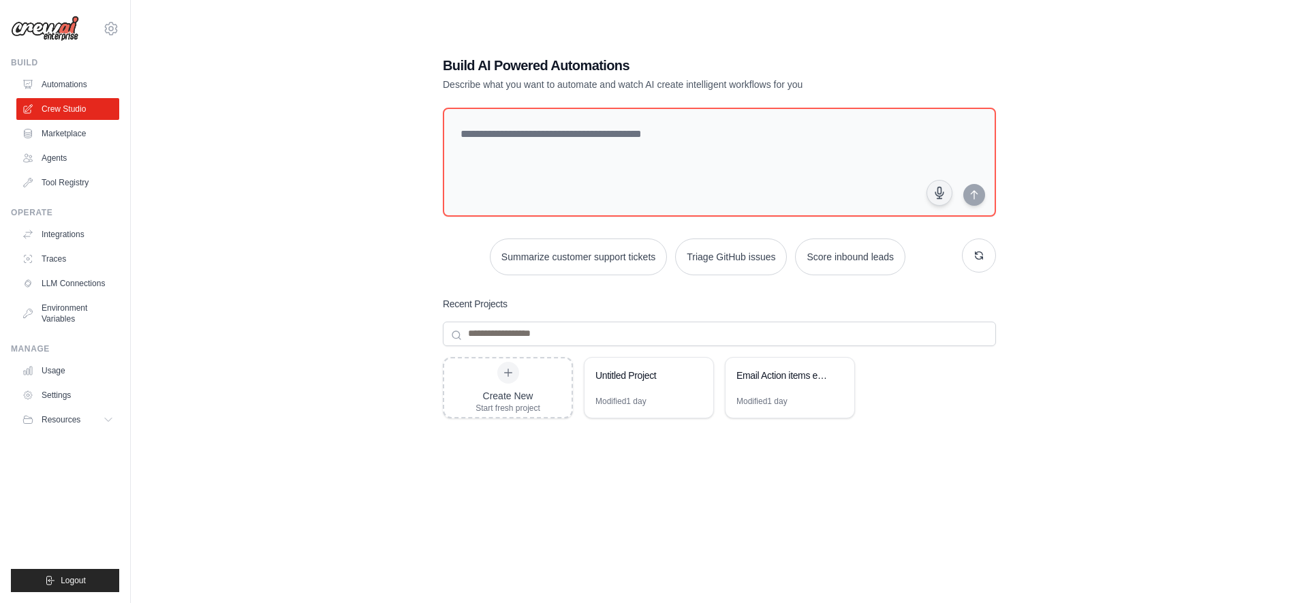  What do you see at coordinates (979, 255) in the screenshot?
I see `button: Get new suggestions` at bounding box center [979, 255].